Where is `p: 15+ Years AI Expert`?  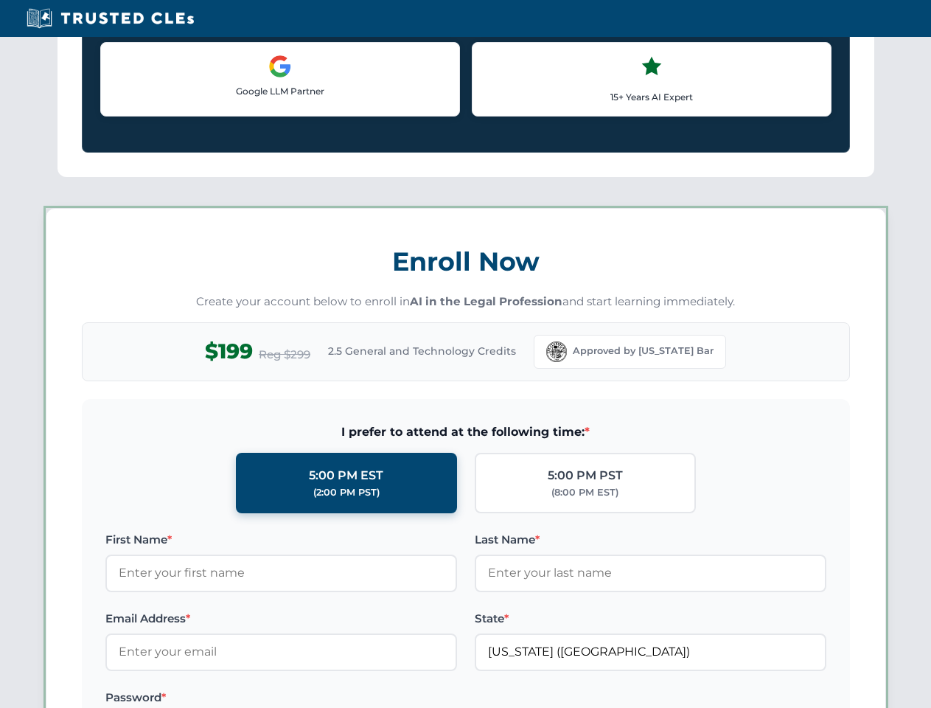 p: 15+ Years AI Expert is located at coordinates (652, 97).